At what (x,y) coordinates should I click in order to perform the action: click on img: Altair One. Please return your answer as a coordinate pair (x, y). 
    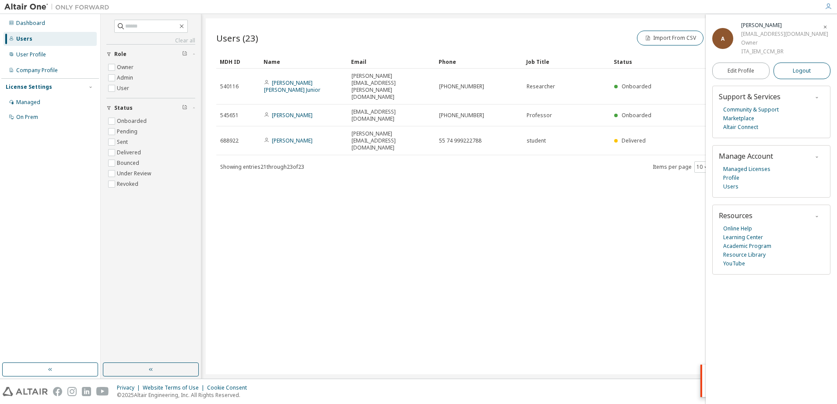
    Looking at the image, I should click on (59, 7).